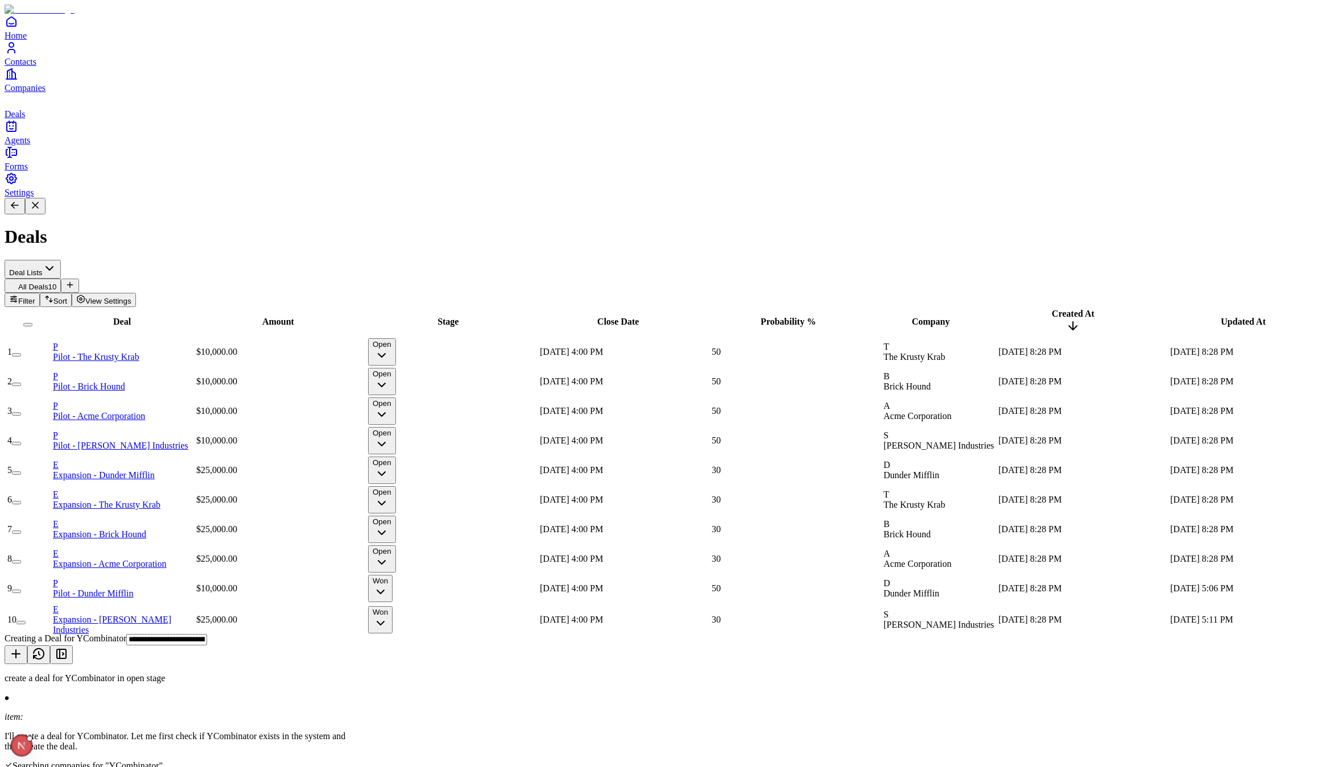  Describe the element at coordinates (12, 619) in the screenshot. I see `span: 10` at that location.